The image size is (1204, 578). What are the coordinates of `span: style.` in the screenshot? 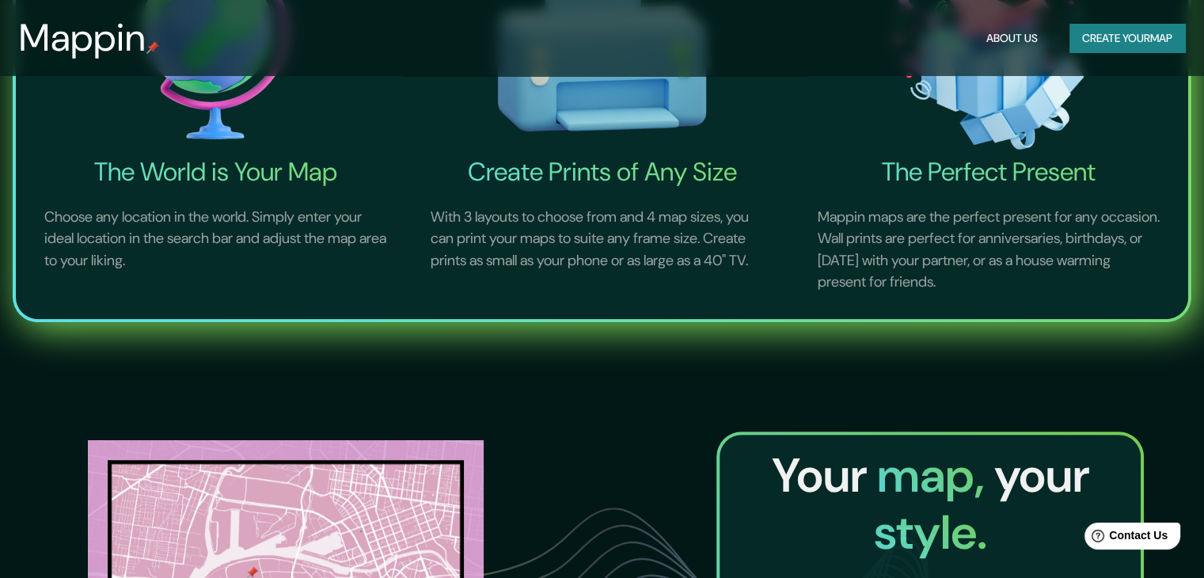 It's located at (929, 532).